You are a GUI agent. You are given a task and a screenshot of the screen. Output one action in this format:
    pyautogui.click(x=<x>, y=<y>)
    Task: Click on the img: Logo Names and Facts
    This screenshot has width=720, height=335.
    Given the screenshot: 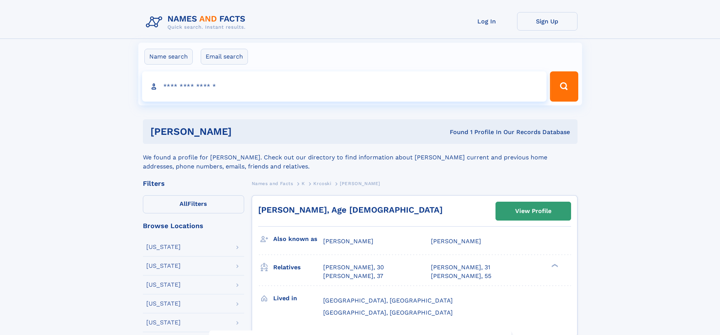 What is the action you would take?
    pyautogui.click(x=197, y=22)
    